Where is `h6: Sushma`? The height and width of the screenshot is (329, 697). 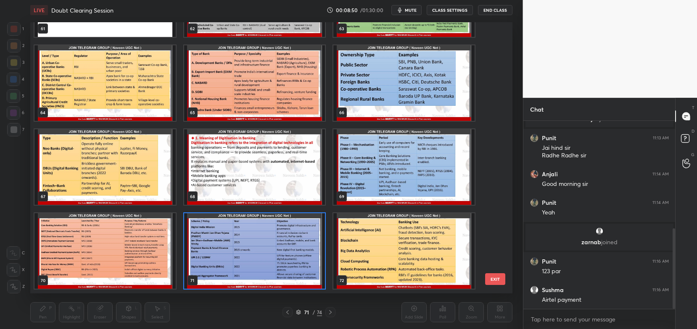 h6: Sushma is located at coordinates (553, 290).